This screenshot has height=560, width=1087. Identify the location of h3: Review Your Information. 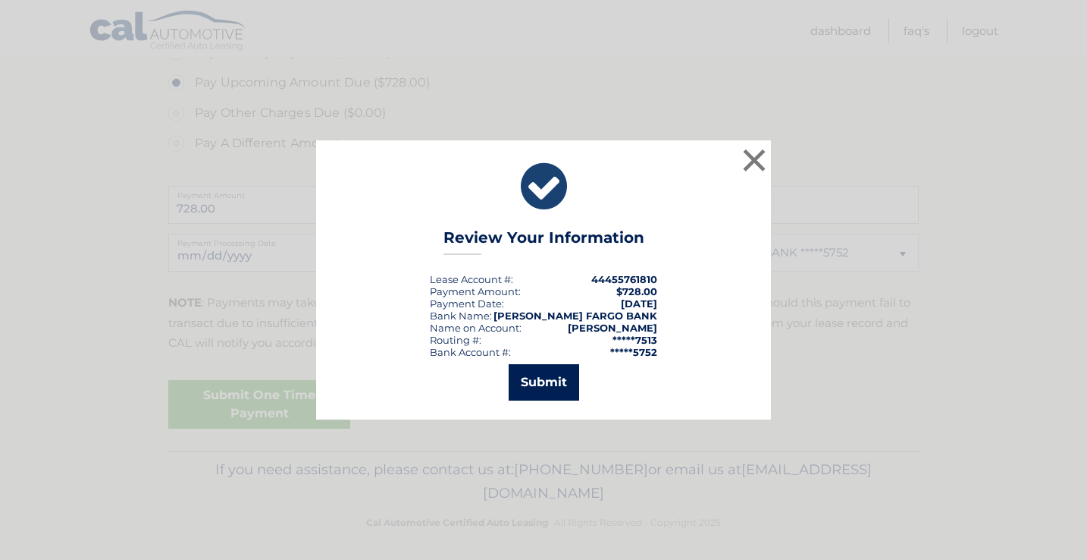
(544, 241).